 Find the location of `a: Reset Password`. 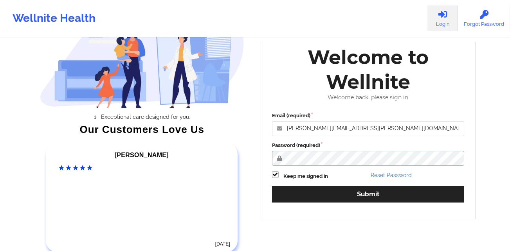

a: Reset Password is located at coordinates (391, 175).